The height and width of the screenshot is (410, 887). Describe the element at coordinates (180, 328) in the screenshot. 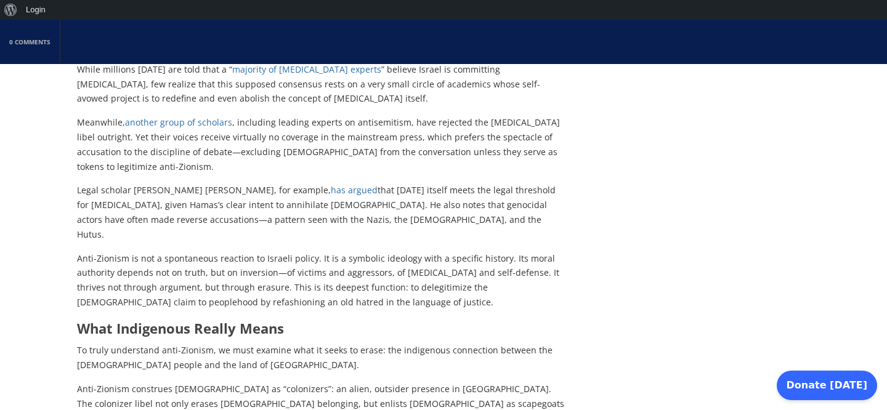

I see `strong: What Indigenous Really Means` at that location.